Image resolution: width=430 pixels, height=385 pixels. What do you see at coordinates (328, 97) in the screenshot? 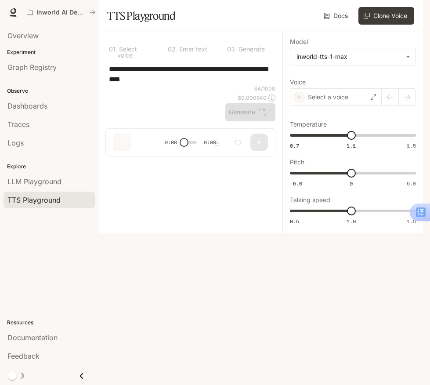
I see `p: Select a voice` at bounding box center [328, 97].